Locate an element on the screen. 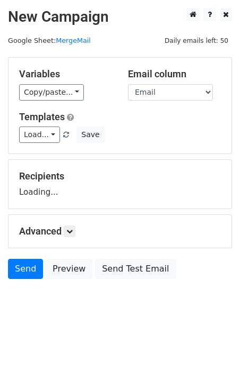 Image resolution: width=240 pixels, height=379 pixels. a: Load... is located at coordinates (39, 135).